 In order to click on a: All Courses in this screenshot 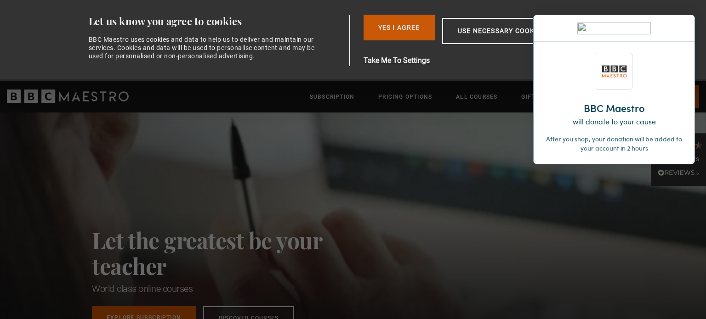, I will do `click(476, 97)`.